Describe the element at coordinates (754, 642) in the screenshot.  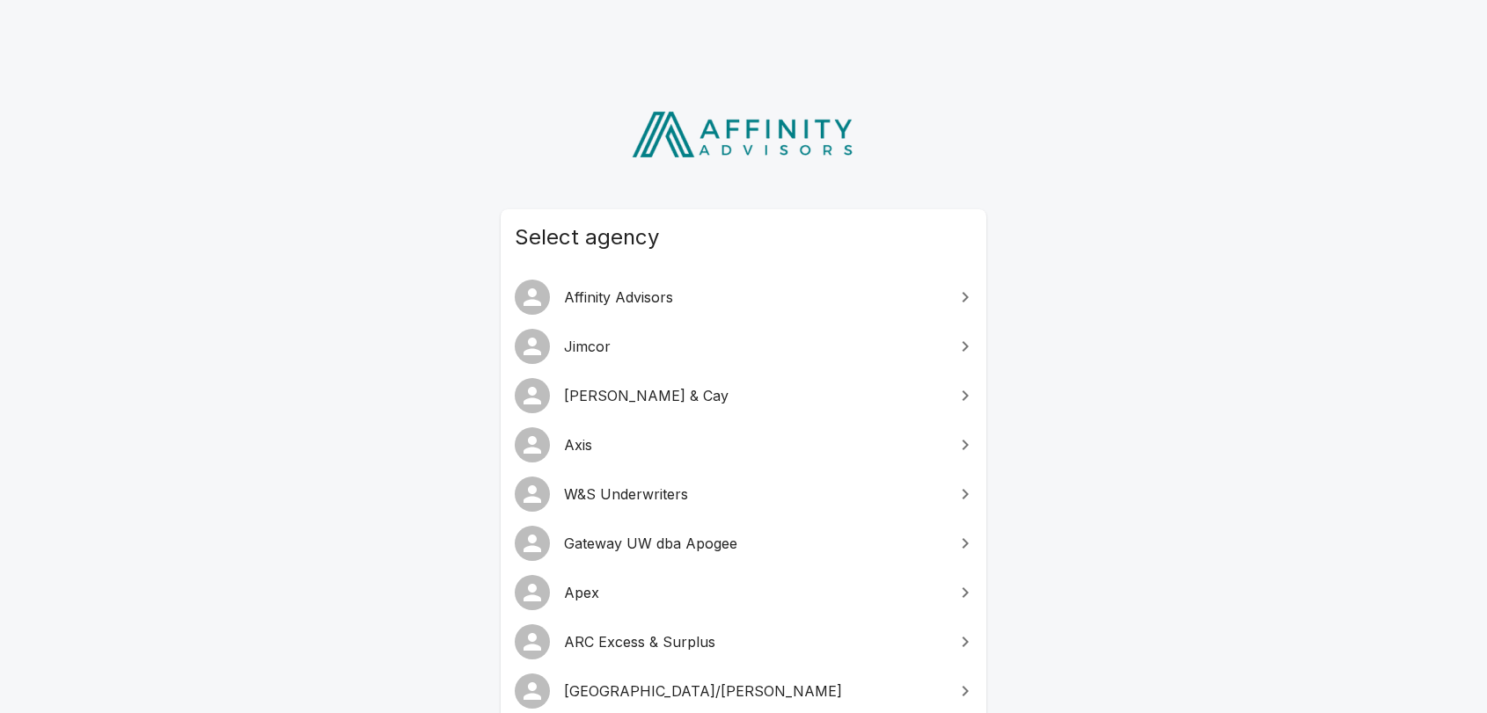
I see `span: ARC Excess & Surplus` at that location.